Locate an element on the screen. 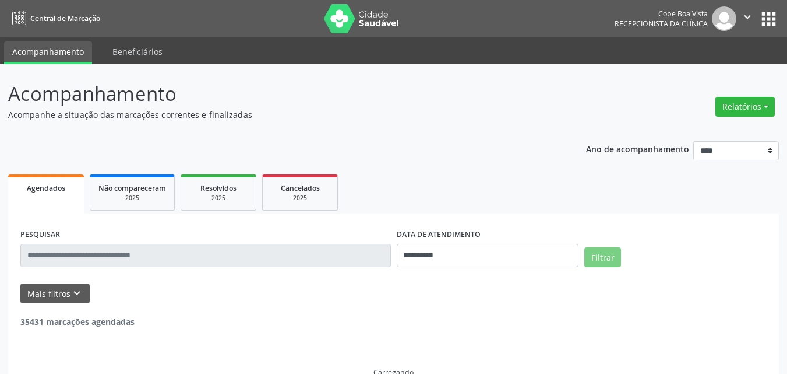 The width and height of the screenshot is (787, 374). a: Central de Marcação is located at coordinates (54, 18).